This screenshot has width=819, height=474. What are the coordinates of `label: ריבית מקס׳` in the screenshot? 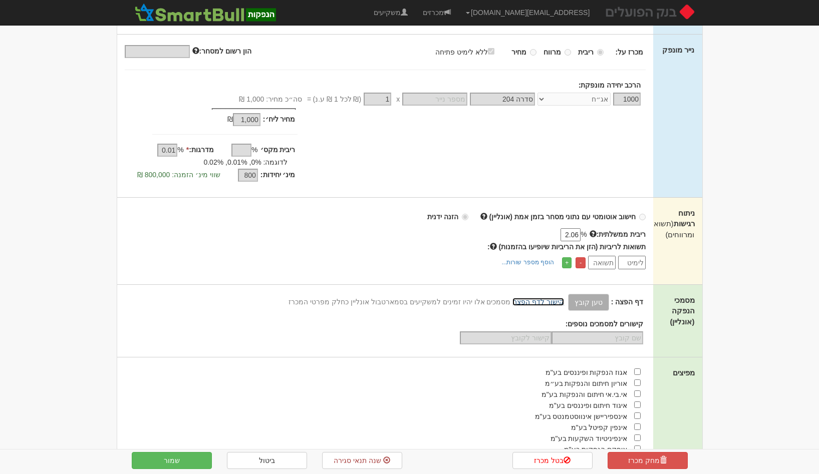 It's located at (278, 150).